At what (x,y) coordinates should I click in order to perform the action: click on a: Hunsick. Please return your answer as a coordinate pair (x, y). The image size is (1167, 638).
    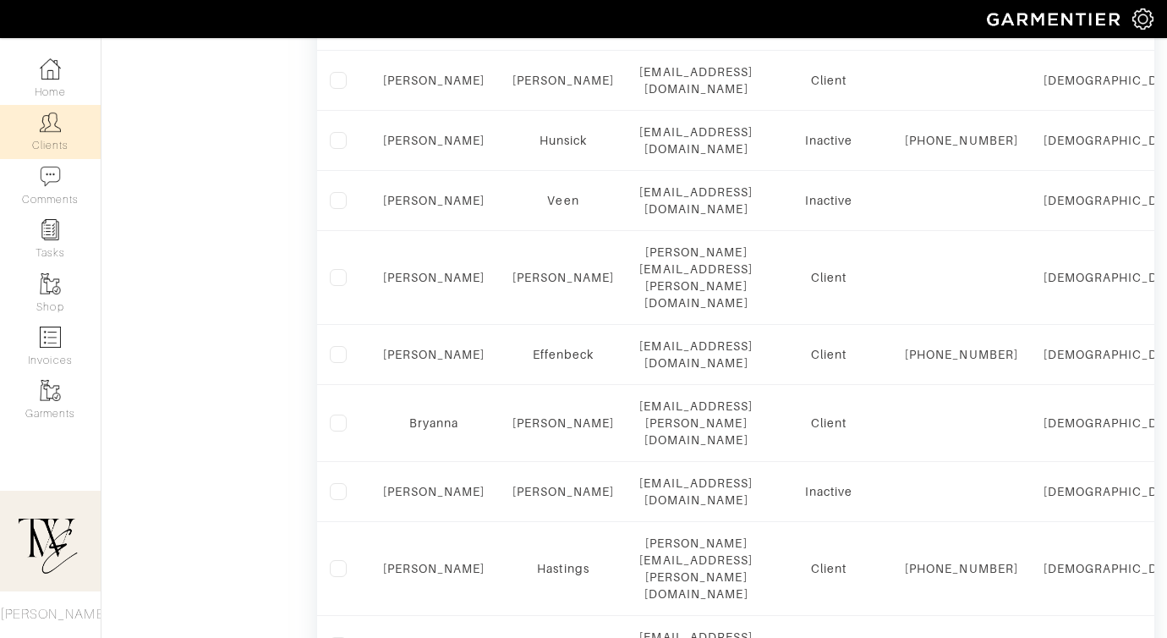
    Looking at the image, I should click on (563, 140).